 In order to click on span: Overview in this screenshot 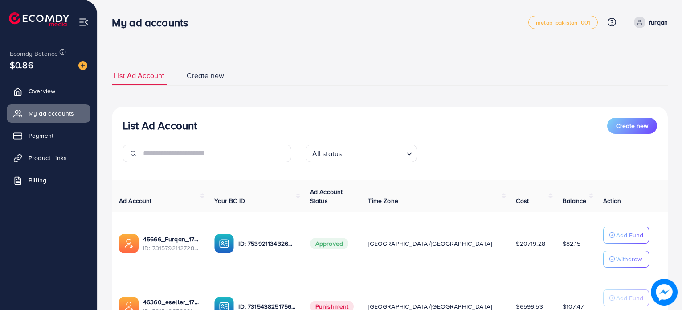, I will do `click(42, 91)`.